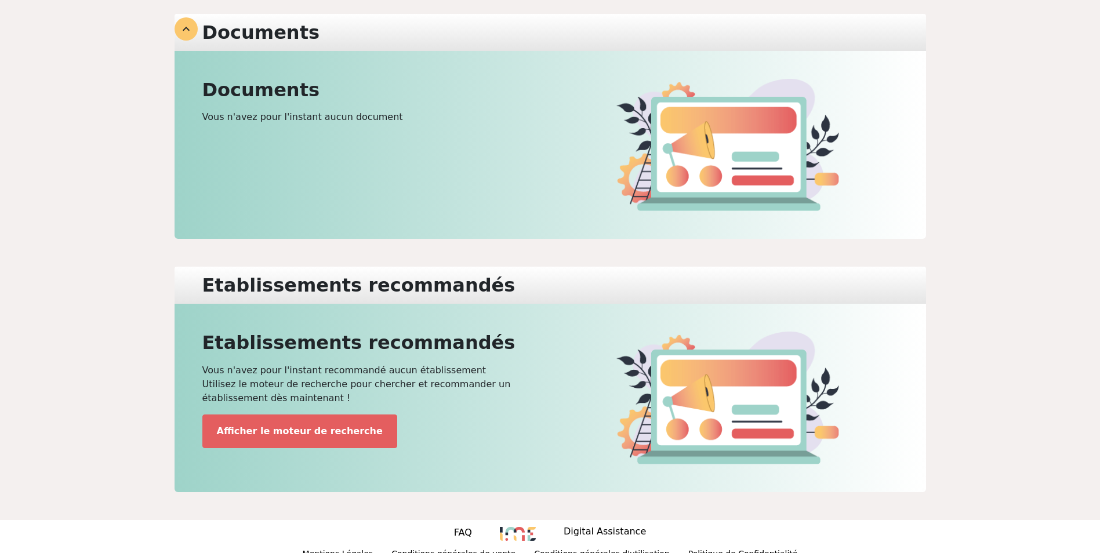 The width and height of the screenshot is (1100, 553). I want to click on div: Etablissements recommandés, so click(359, 285).